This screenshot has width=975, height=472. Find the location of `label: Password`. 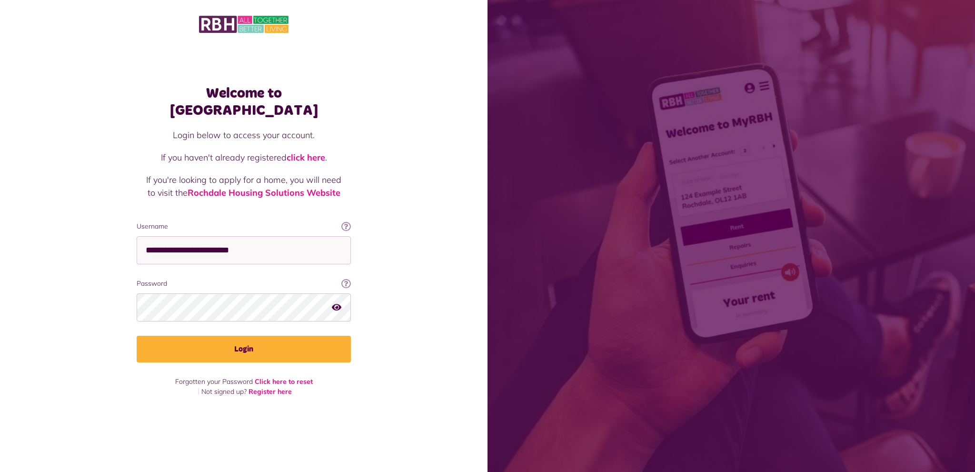

label: Password is located at coordinates (244, 283).